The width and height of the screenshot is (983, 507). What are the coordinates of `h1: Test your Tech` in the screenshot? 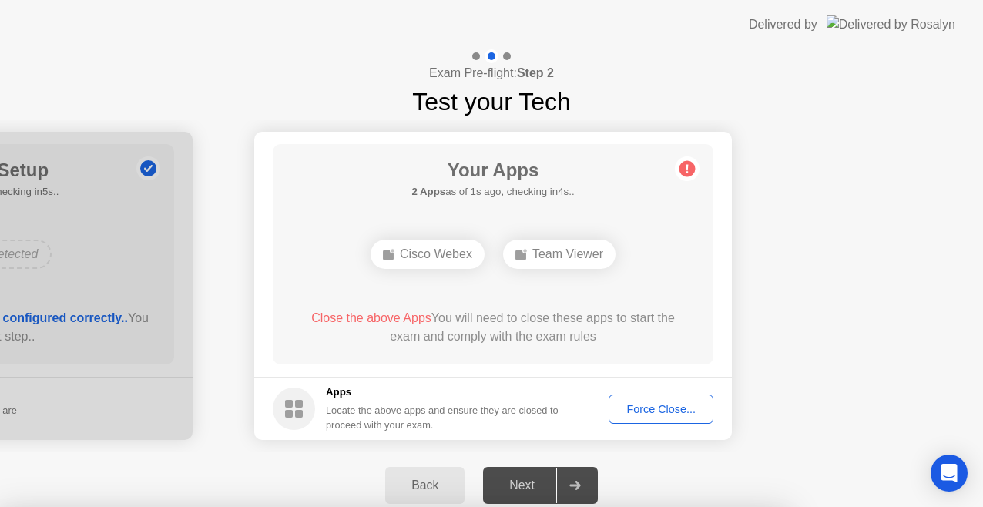 It's located at (491, 102).